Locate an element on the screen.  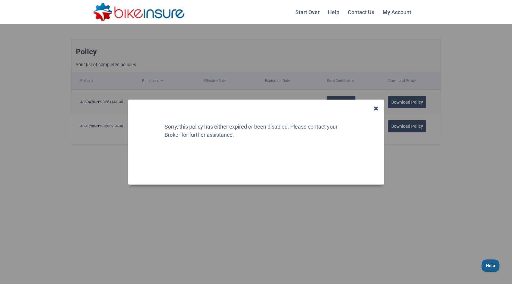
th: Download Policy is located at coordinates (410, 81).